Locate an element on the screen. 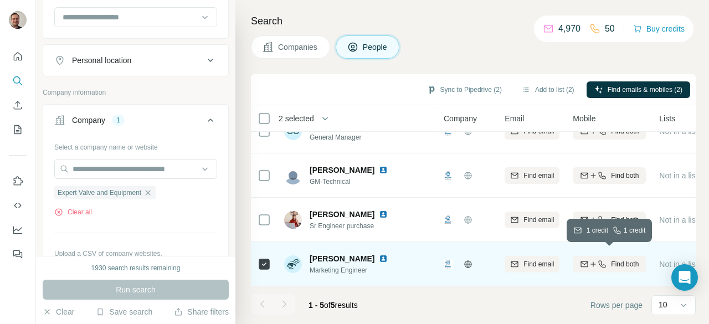  button: Quick start is located at coordinates (18, 56).